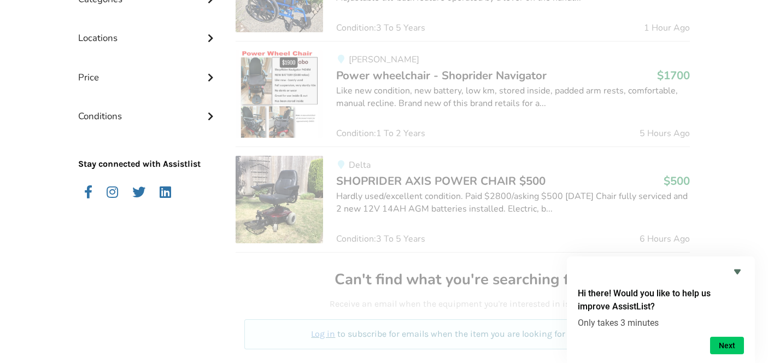 The height and width of the screenshot is (363, 768). Describe the element at coordinates (148, 30) in the screenshot. I see `div: Locations` at that location.